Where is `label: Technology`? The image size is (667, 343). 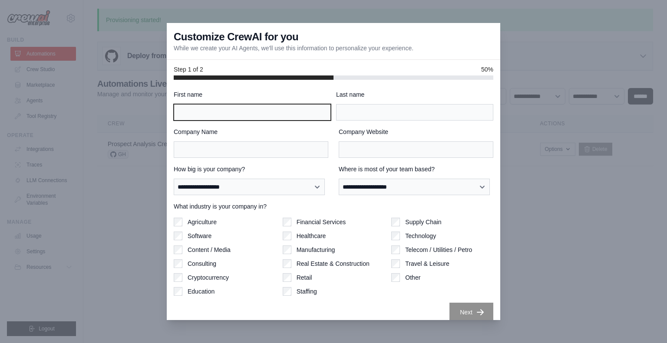
label: Technology is located at coordinates (420, 236).